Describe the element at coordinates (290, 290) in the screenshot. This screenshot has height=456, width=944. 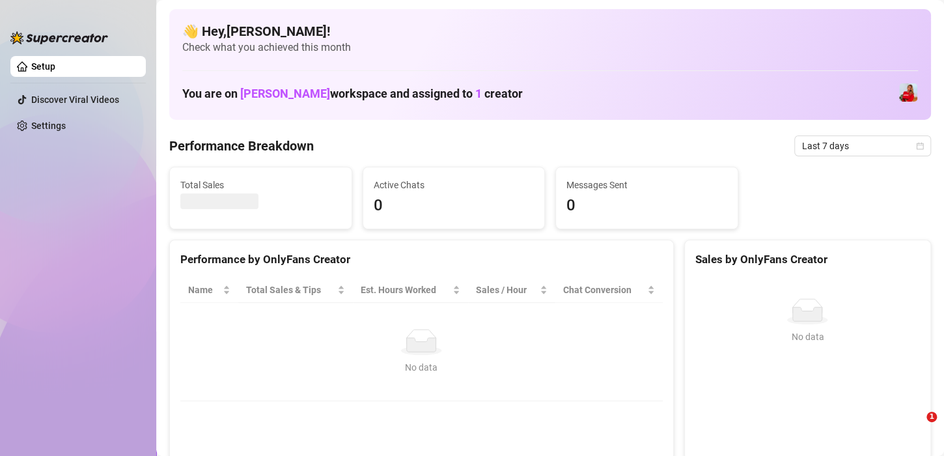
I see `span: Total Sales & Tips` at that location.